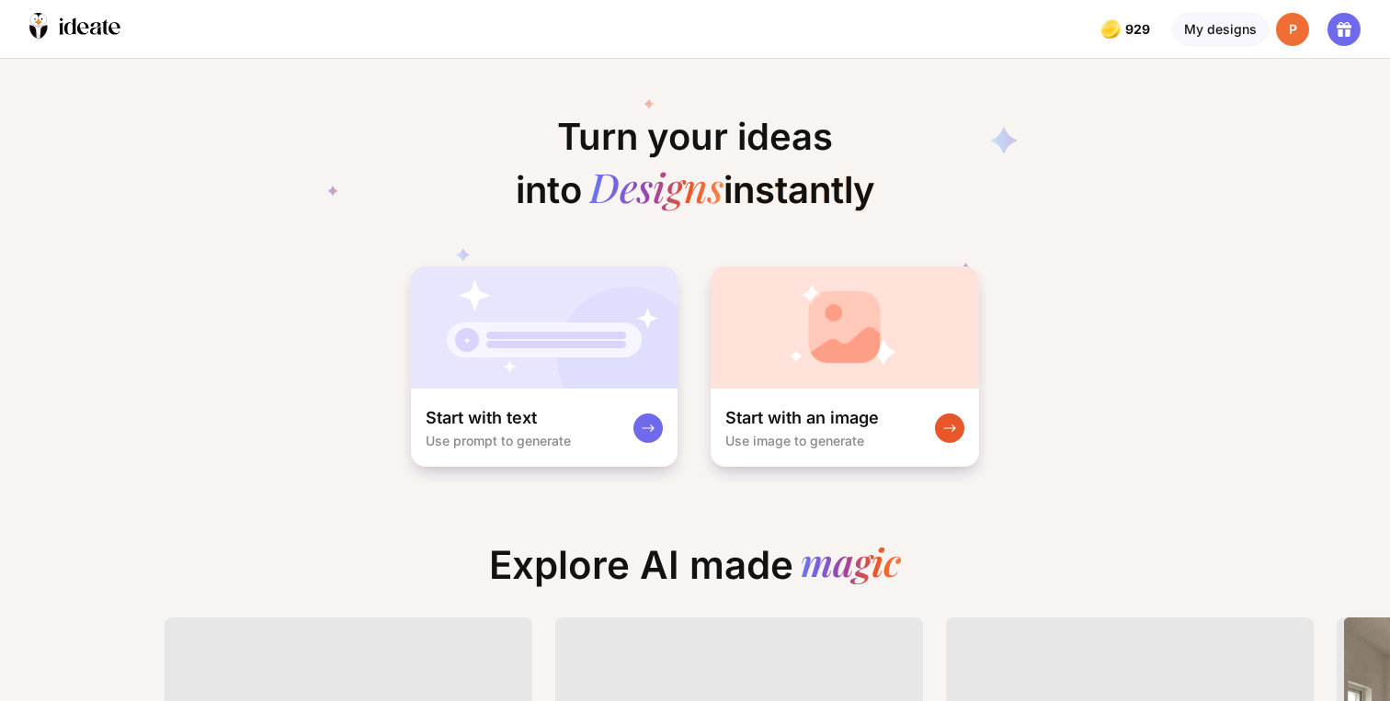 The image size is (1390, 701). I want to click on div: Start with an image, so click(801, 418).